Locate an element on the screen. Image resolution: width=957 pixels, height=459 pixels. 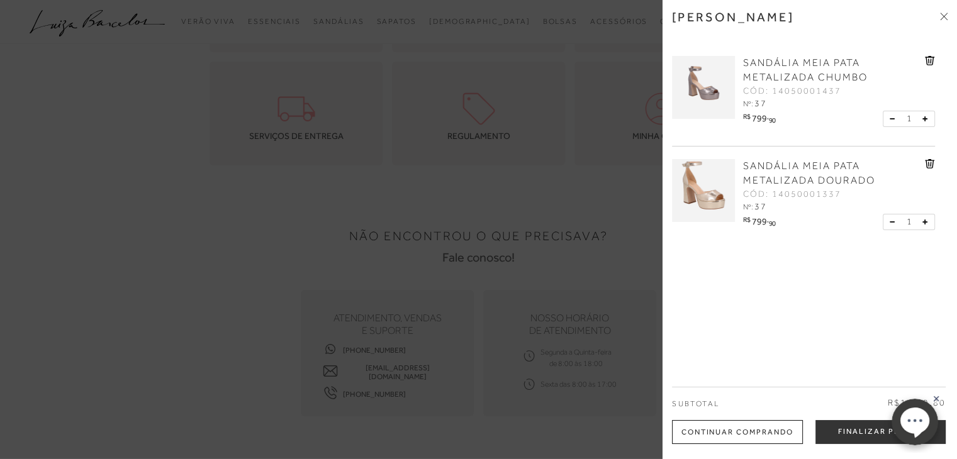
span: SANDÁLIA MEIA PATA METALIZADA DOURADO is located at coordinates (809, 173).